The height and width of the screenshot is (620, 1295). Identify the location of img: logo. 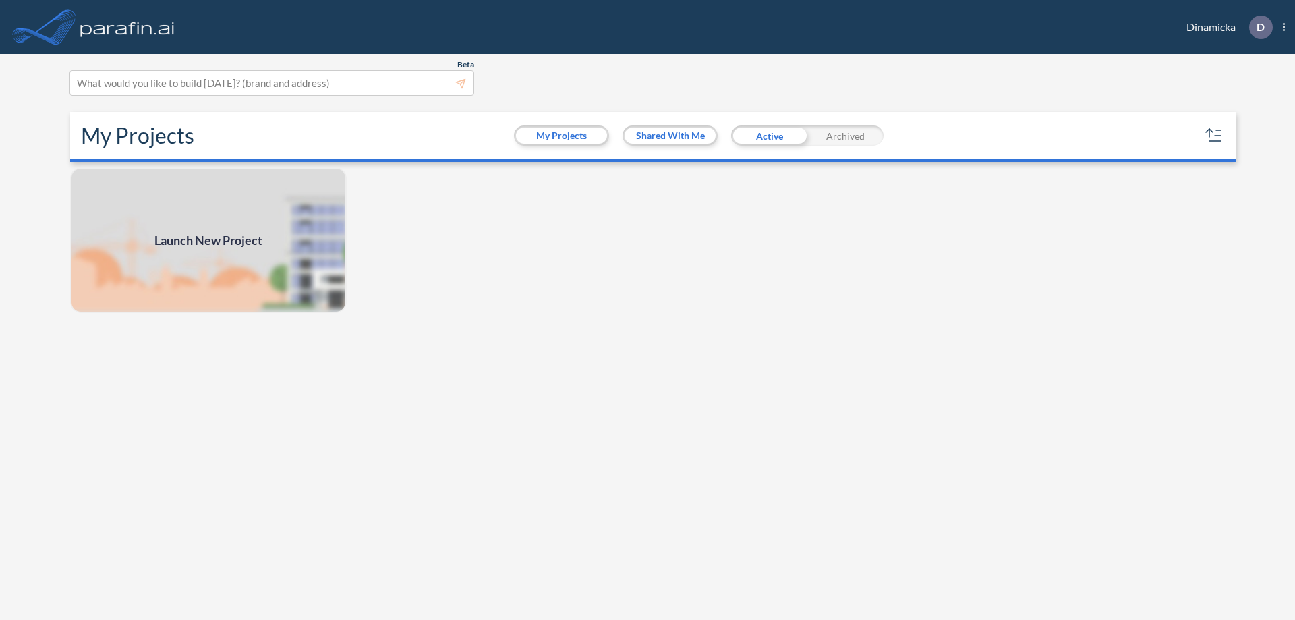
(128, 27).